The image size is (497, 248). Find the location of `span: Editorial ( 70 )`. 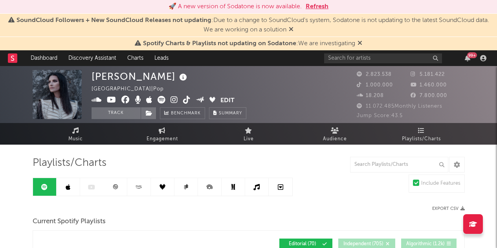

span: Editorial ( 70 ) is located at coordinates (302, 244).